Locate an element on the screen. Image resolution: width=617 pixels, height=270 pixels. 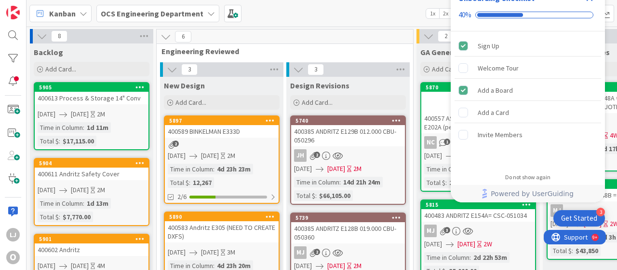
span: 1x is located at coordinates (433, 14).